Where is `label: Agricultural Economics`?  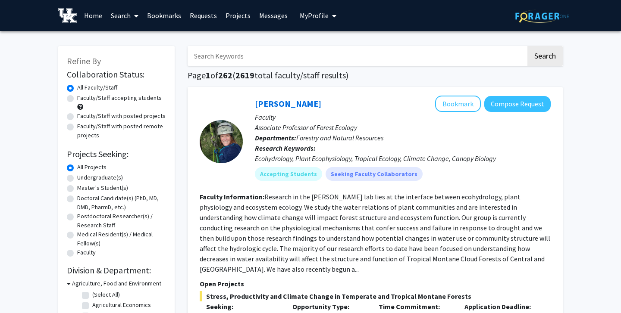 label: Agricultural Economics is located at coordinates (122, 305).